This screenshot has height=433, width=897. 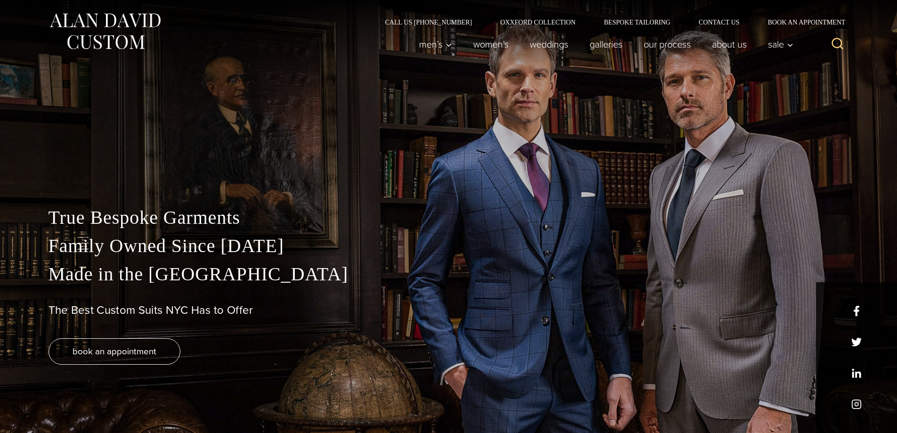 What do you see at coordinates (538, 22) in the screenshot?
I see `a: Oxxford Collection` at bounding box center [538, 22].